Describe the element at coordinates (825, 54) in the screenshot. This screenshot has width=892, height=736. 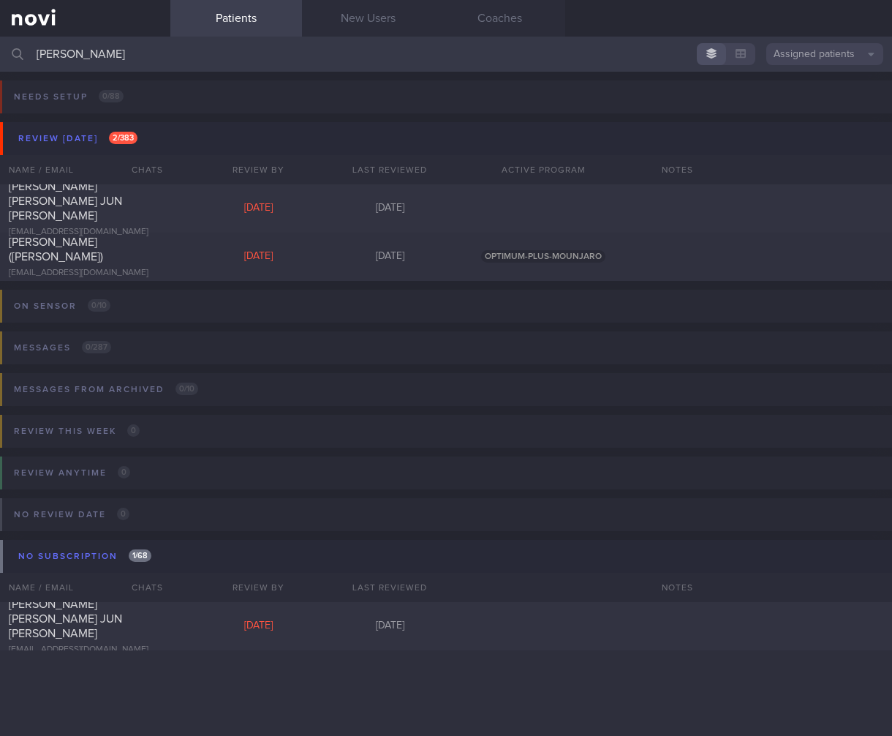
I see `button: Assigned patients` at that location.